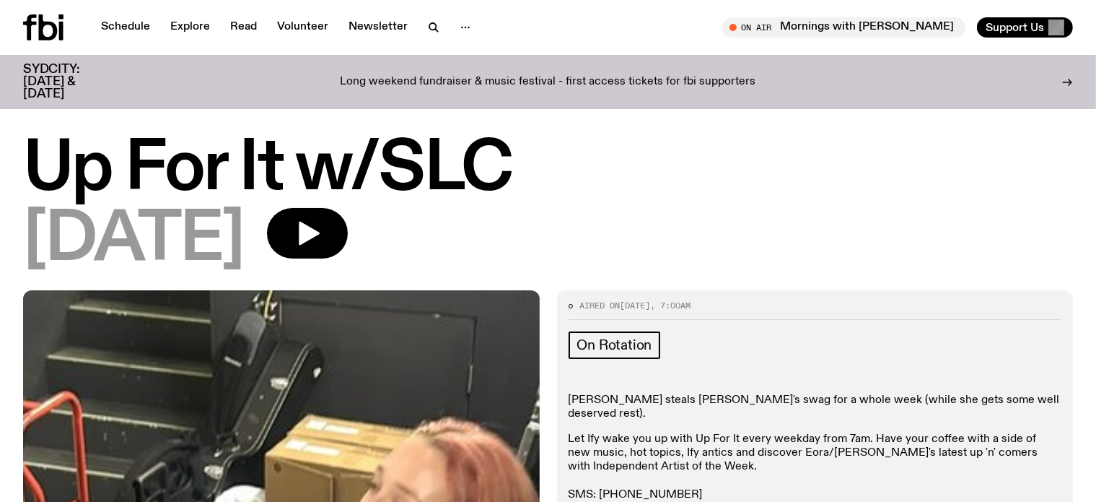 The width and height of the screenshot is (1096, 502). What do you see at coordinates (243, 27) in the screenshot?
I see `a: Read` at bounding box center [243, 27].